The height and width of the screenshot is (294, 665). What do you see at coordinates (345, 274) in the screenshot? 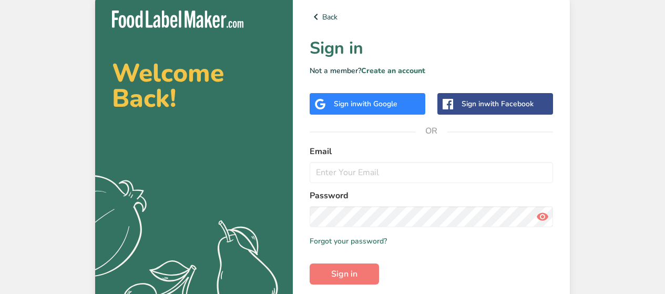
I see `span: Sign in` at bounding box center [345, 274].